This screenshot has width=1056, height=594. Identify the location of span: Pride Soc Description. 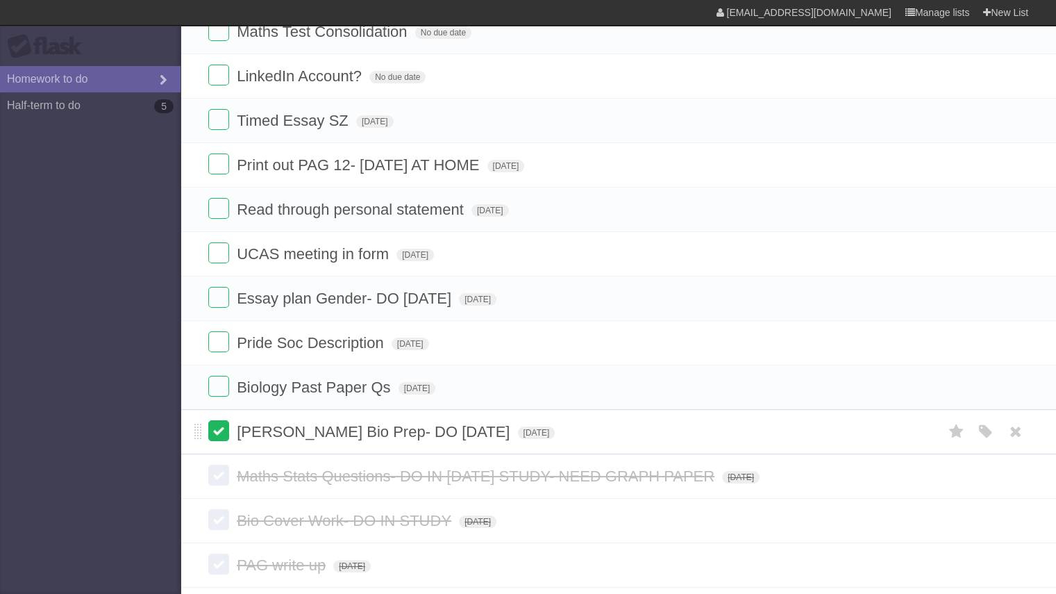
(312, 342).